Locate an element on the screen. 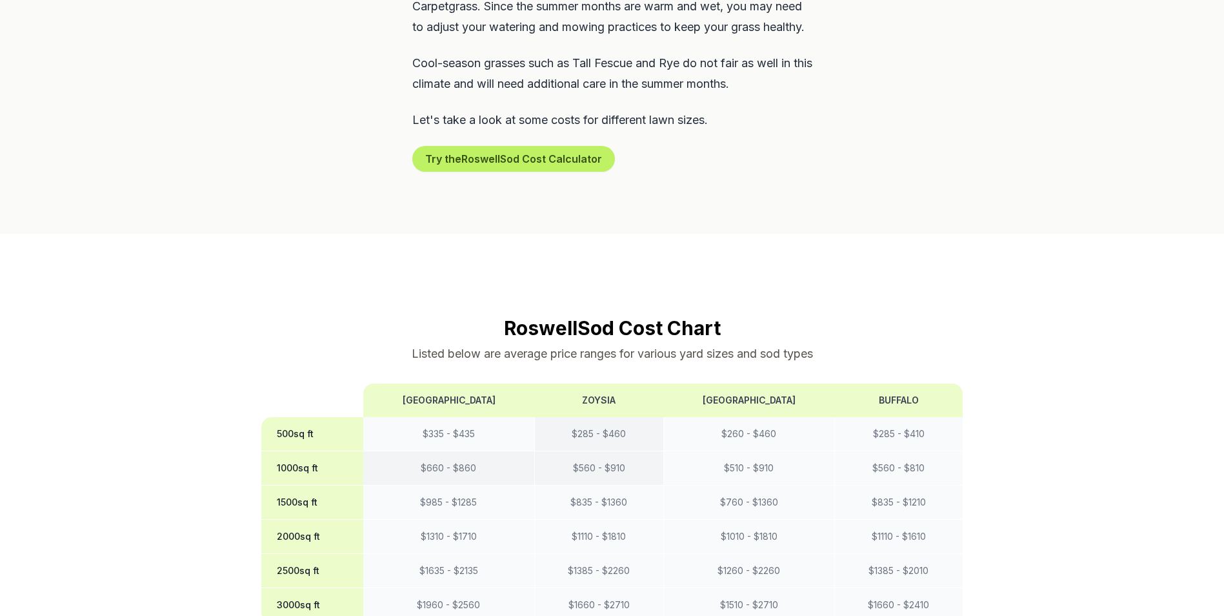  td: $ 1385 - $ 2010 is located at coordinates (898, 570).